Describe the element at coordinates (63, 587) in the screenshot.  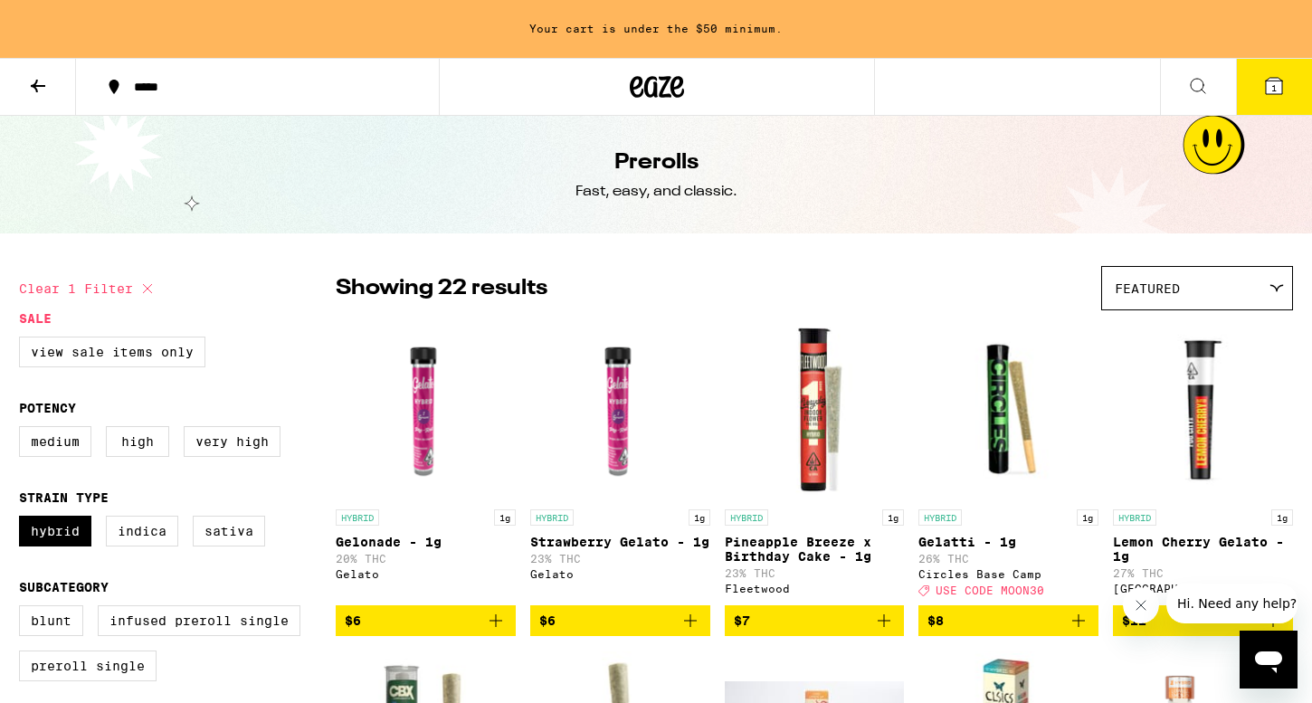
I see `legend: Subcategory` at that location.